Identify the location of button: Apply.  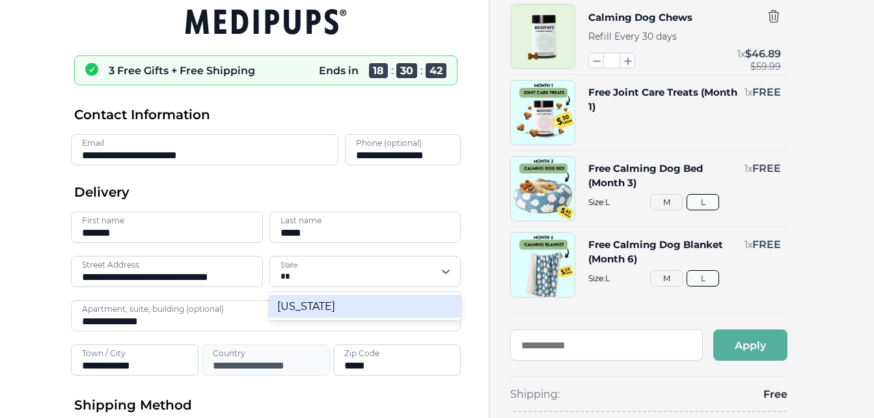
(750, 345).